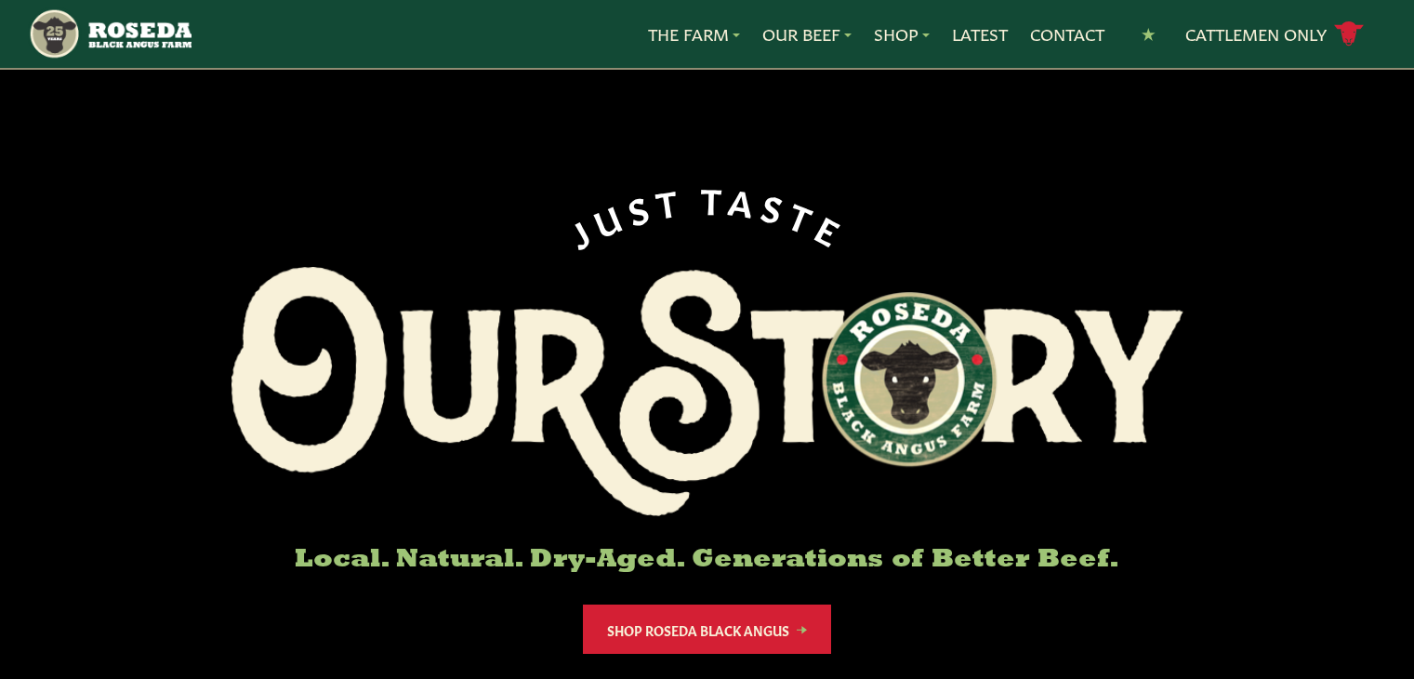 This screenshot has height=679, width=1414. I want to click on a: Latest, so click(980, 34).